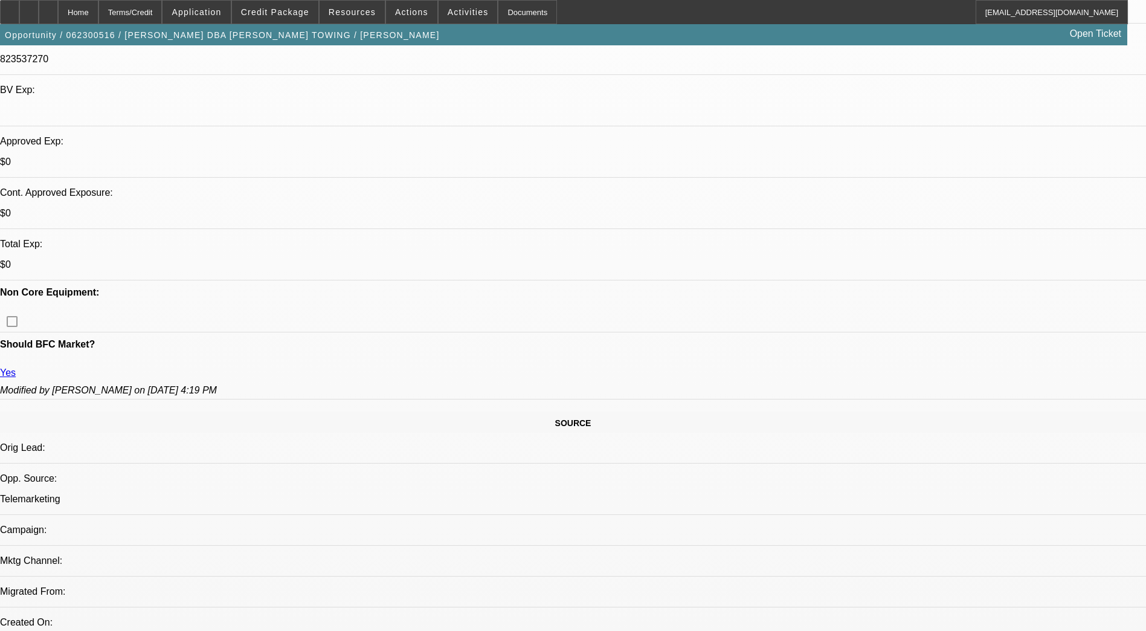 This screenshot has width=1146, height=631. I want to click on span: Activities, so click(468, 12).